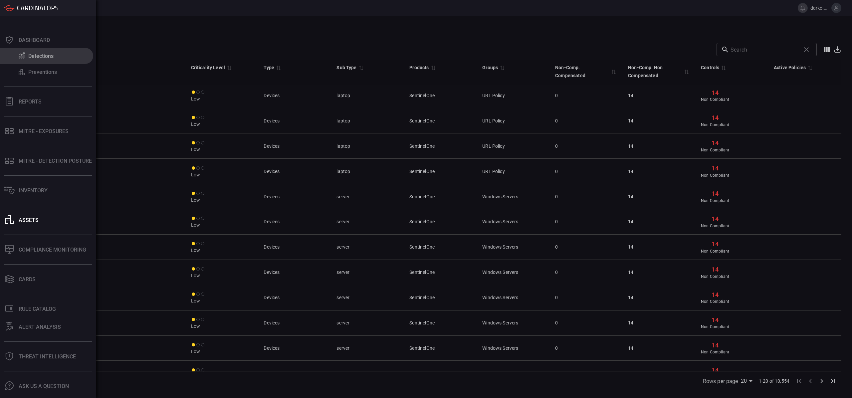 The width and height of the screenshot is (852, 398). Describe the element at coordinates (833, 380) in the screenshot. I see `span: Go to last page` at that location.